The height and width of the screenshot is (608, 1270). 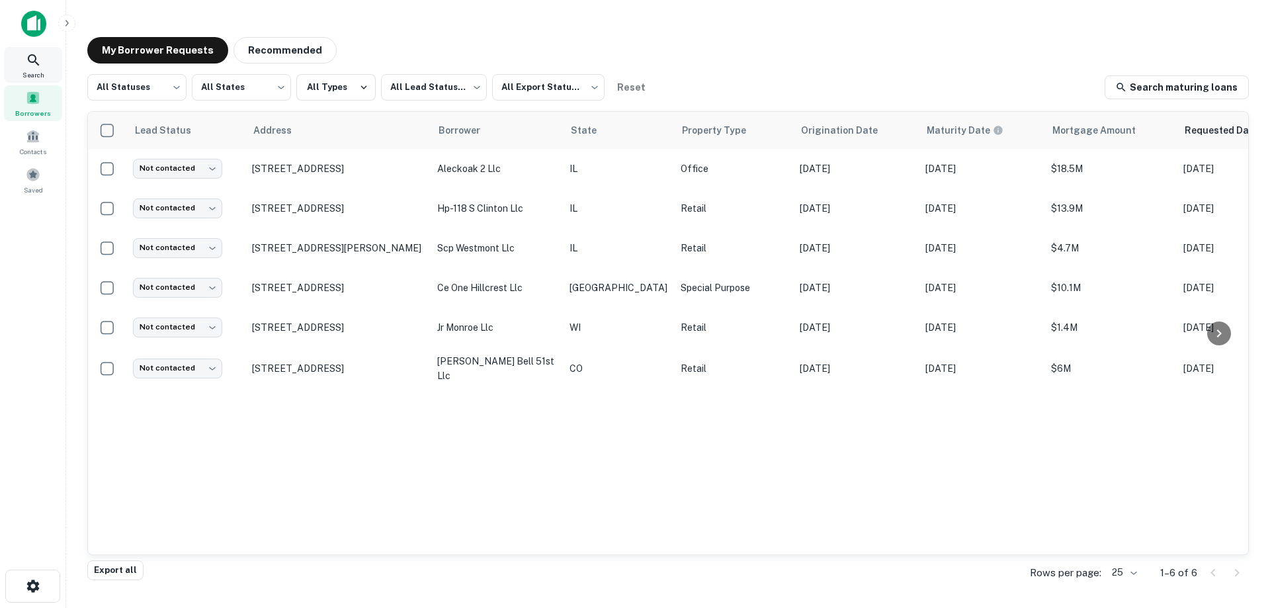 I want to click on span: Borrower, so click(x=468, y=130).